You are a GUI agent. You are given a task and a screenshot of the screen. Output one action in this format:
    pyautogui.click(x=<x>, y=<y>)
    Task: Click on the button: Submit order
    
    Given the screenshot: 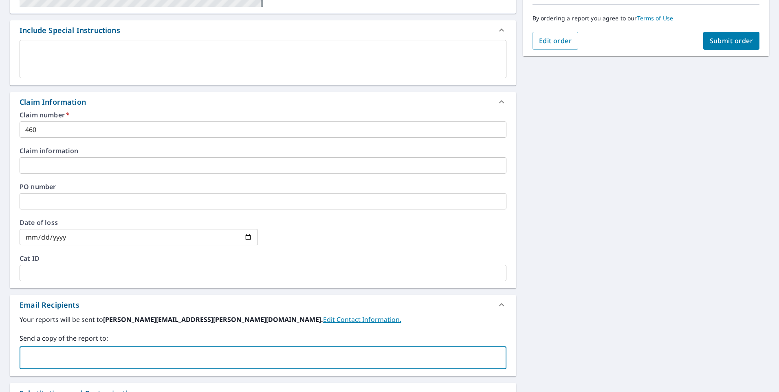 What is the action you would take?
    pyautogui.click(x=731, y=41)
    